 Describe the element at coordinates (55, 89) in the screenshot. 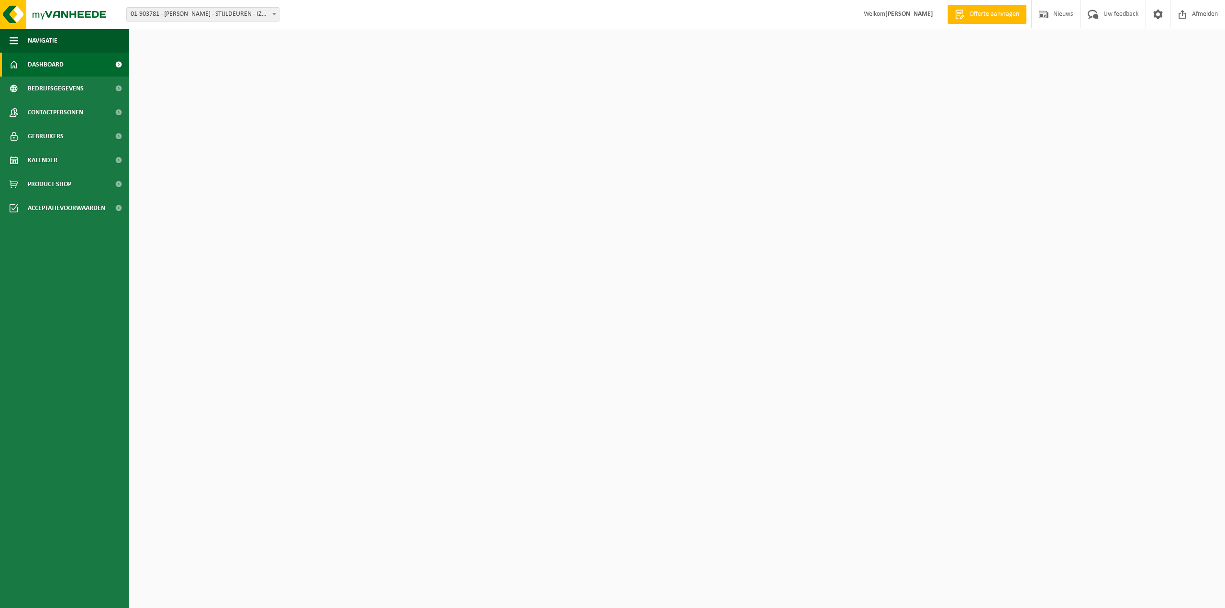

I see `span: Bedrijfsgegevens` at that location.